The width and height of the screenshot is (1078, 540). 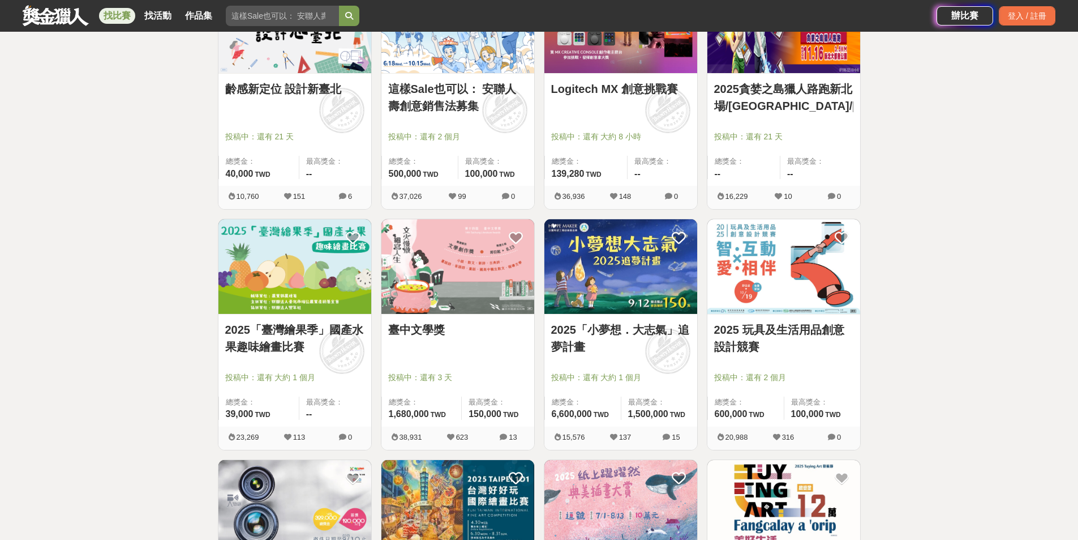 I want to click on span: 137, so click(x=626, y=436).